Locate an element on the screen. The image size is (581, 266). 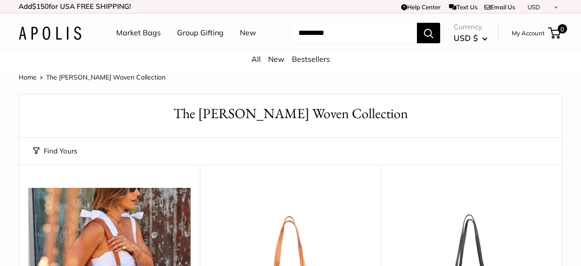
a: Bestsellers is located at coordinates (311, 59).